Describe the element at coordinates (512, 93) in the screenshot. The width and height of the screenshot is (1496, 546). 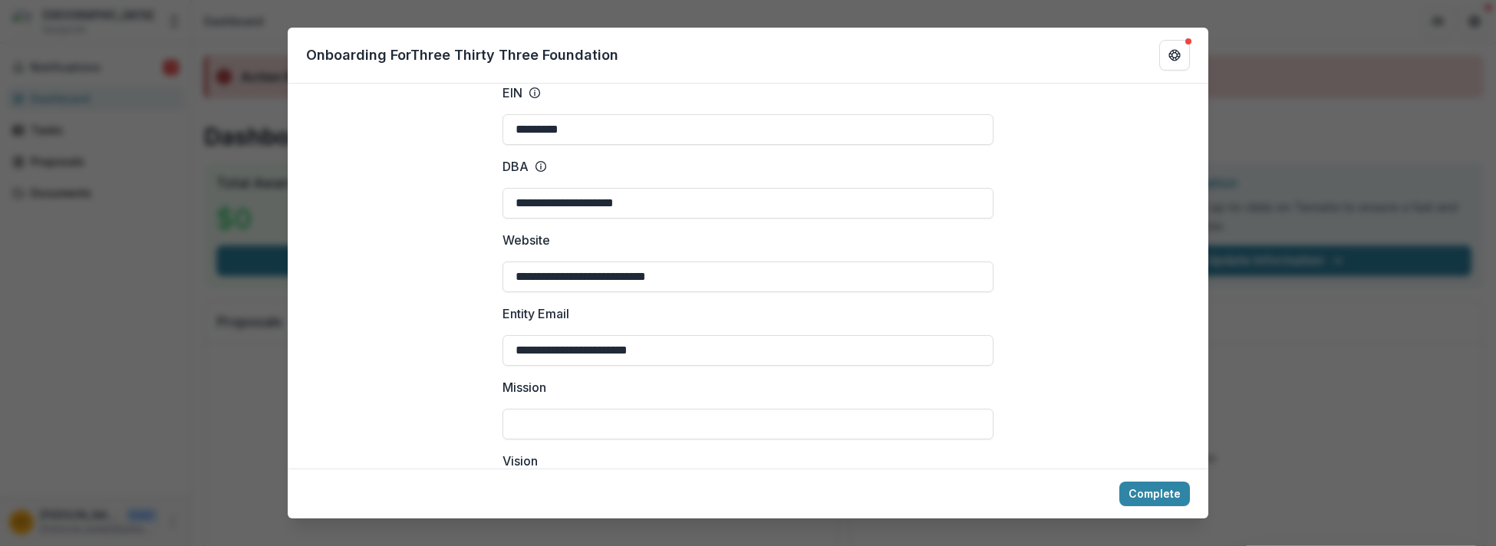
I see `p: EIN` at that location.